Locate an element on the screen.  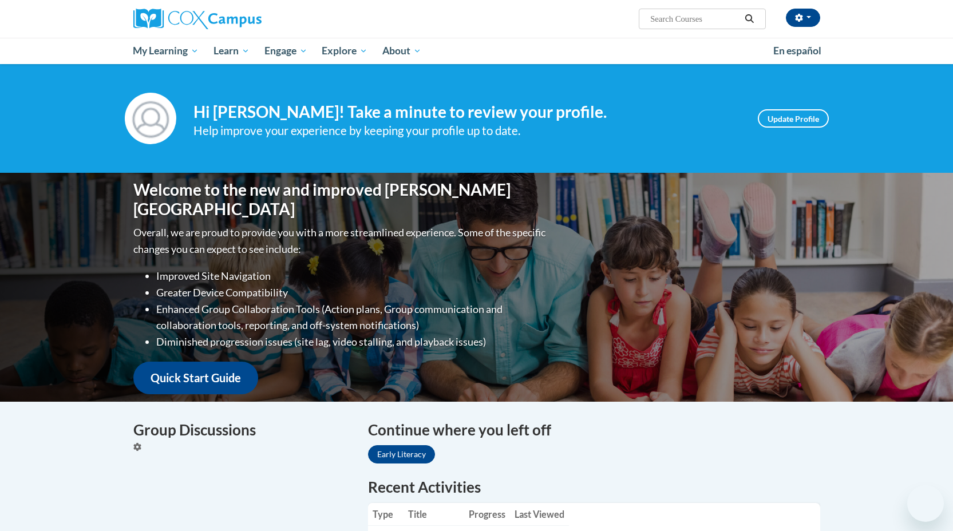
th: Title is located at coordinates (434, 514).